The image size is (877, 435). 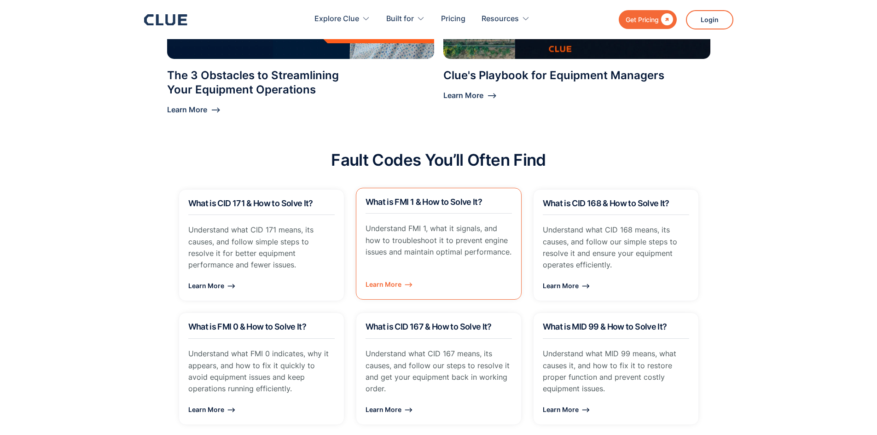 What do you see at coordinates (262, 327) in the screenshot?
I see `h2: What is FMI 0 & How to Solve It?` at bounding box center [262, 327].